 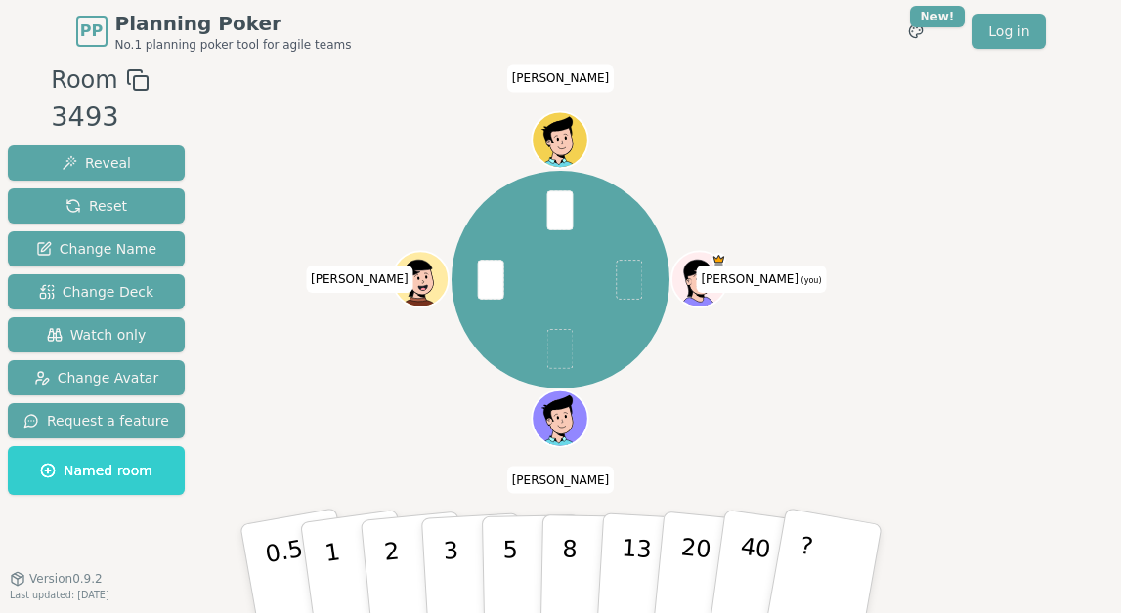 What do you see at coordinates (1008, 31) in the screenshot?
I see `a: Log in` at bounding box center [1008, 31].